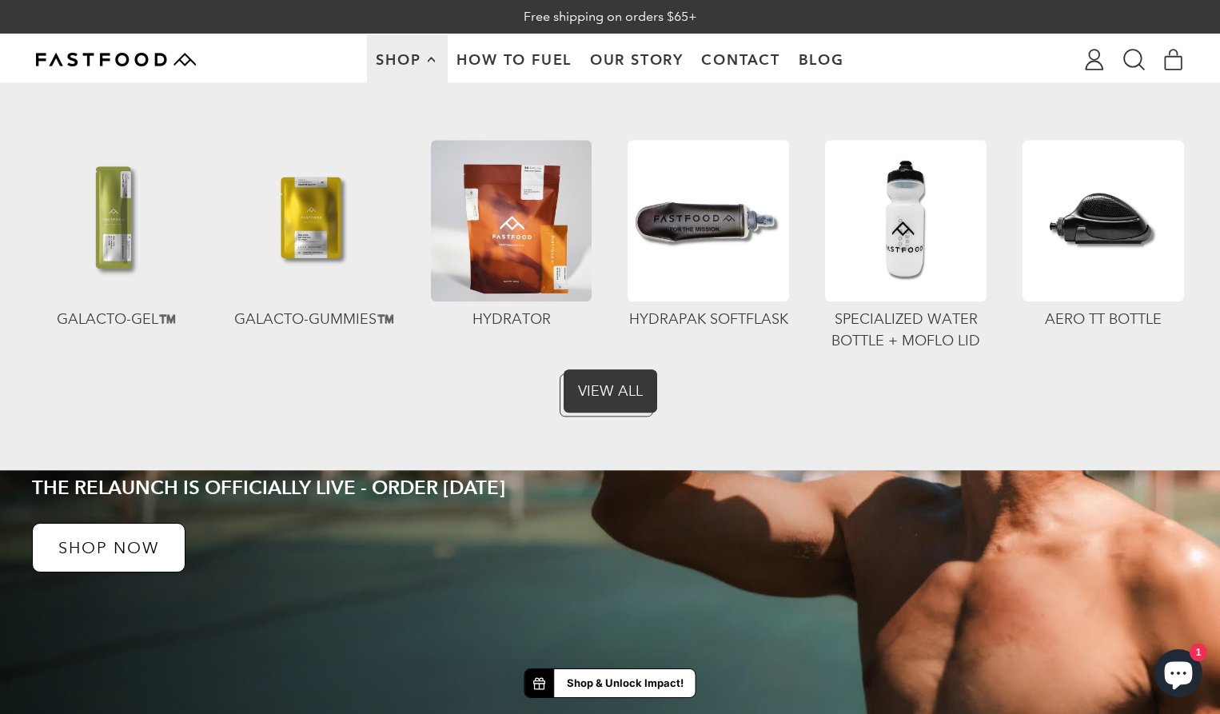 This screenshot has height=714, width=1220. Describe the element at coordinates (514, 59) in the screenshot. I see `a: How To Fuel` at that location.